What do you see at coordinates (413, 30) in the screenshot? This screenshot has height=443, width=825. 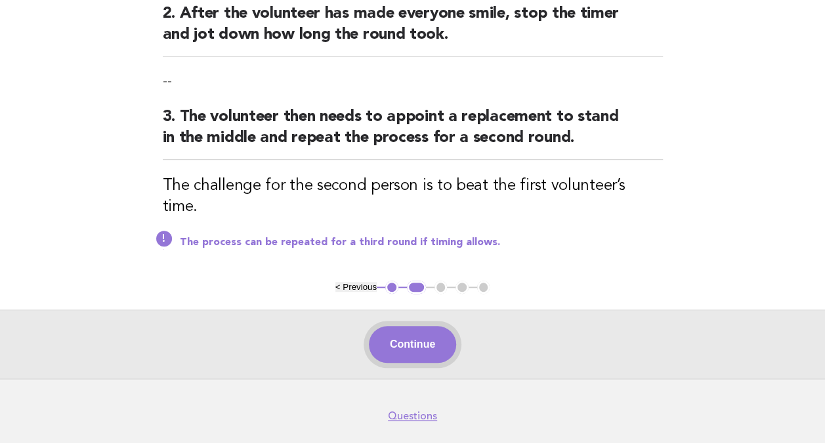 I see `h2: 2. After the volunteer has made everyone smile, stop the timer and jot down how long the round took.` at bounding box center [413, 30].